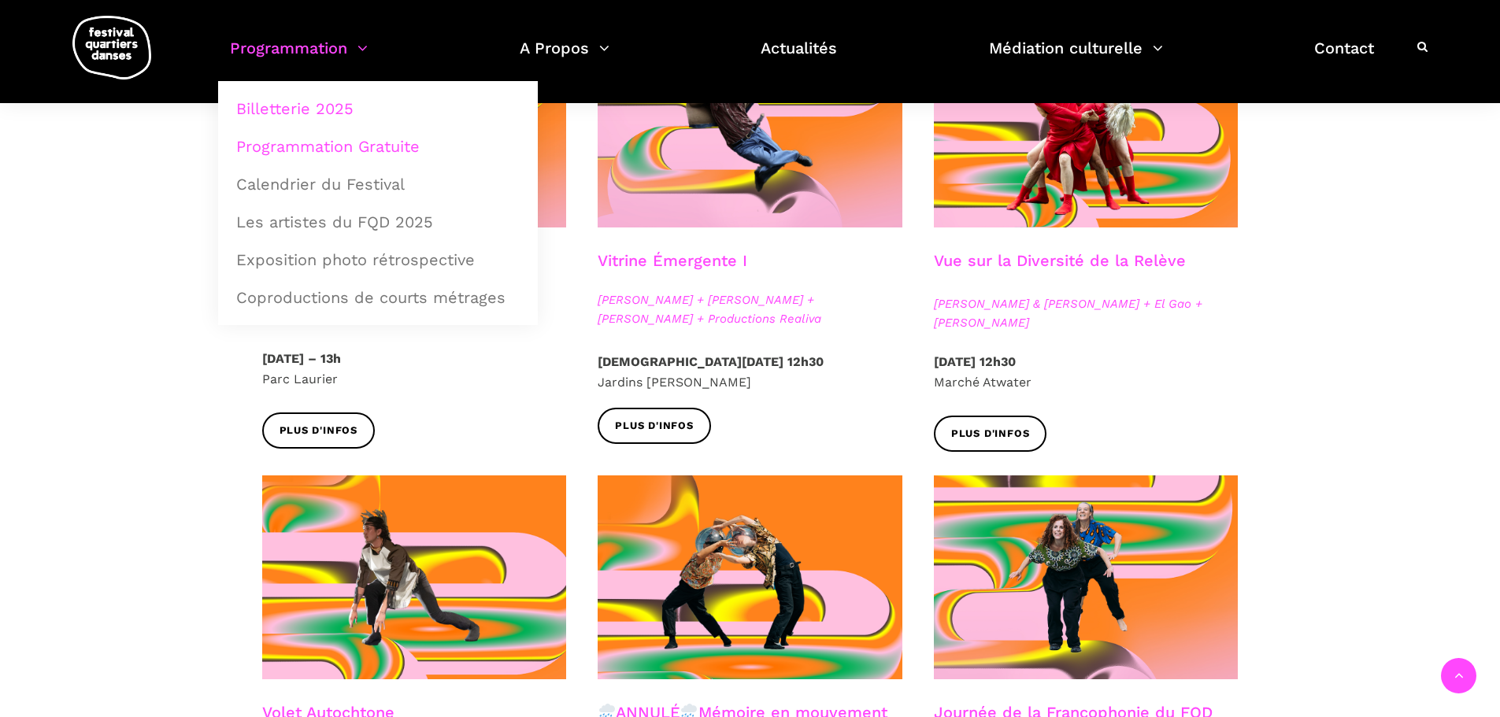 The height and width of the screenshot is (717, 1500). Describe the element at coordinates (414, 368) in the screenshot. I see `p: Parc Laurier` at that location.